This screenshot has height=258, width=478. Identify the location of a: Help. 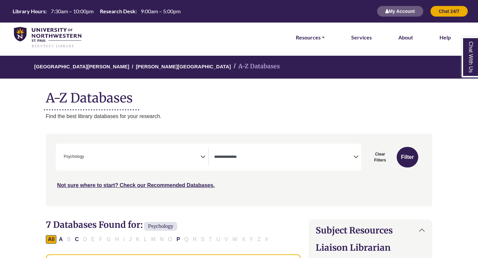
(445, 37).